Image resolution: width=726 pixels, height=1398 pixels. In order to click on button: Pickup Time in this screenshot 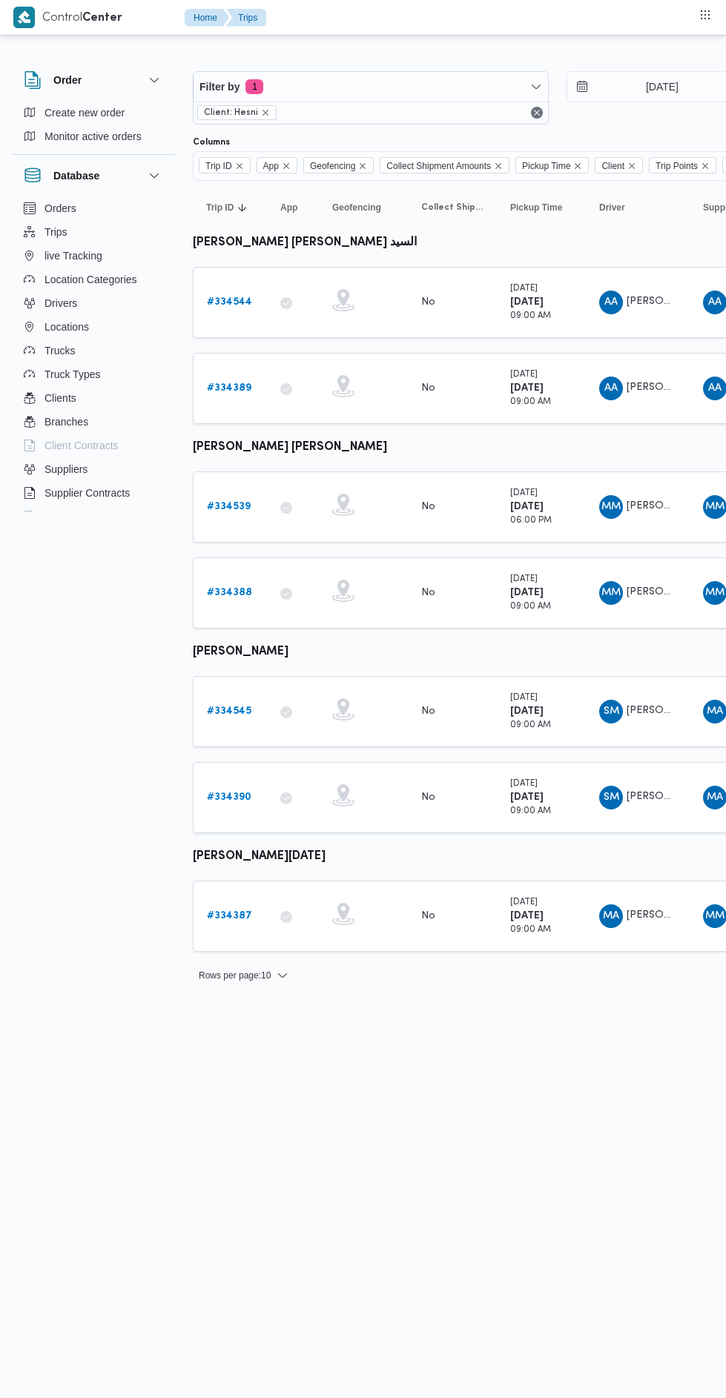, I will do `click(541, 208)`.